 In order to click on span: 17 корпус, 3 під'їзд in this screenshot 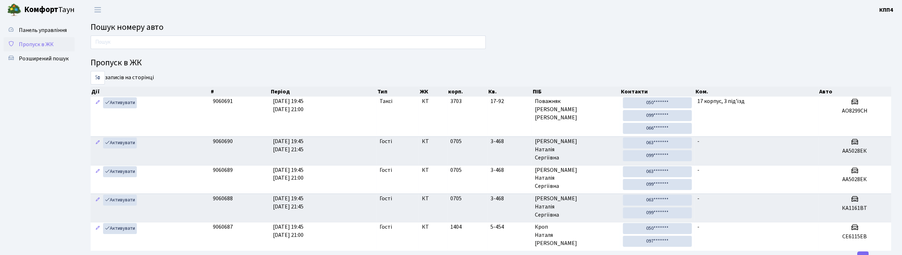, I will do `click(721, 101)`.